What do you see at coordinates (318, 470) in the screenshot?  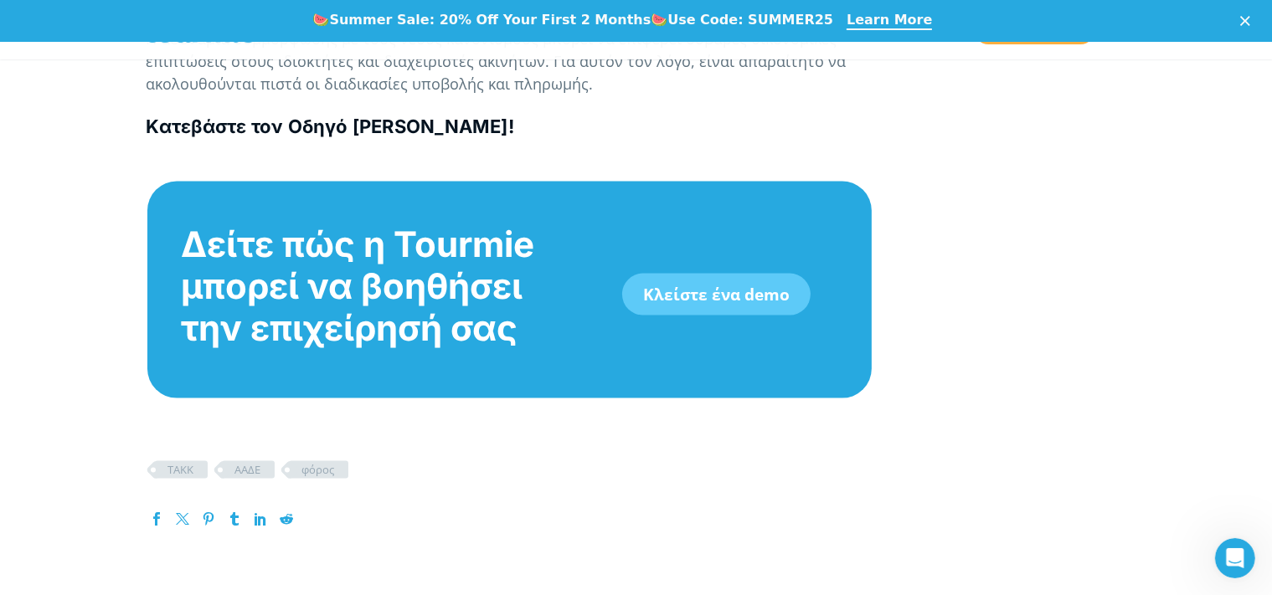 I see `a: φόρος` at bounding box center [318, 470].